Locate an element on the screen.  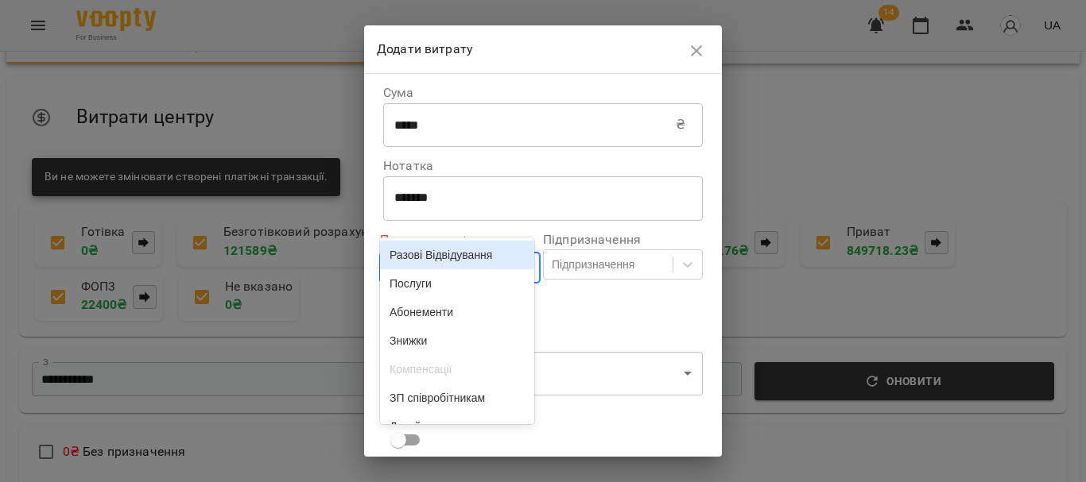
h6: Додати витрату is located at coordinates (528, 49).